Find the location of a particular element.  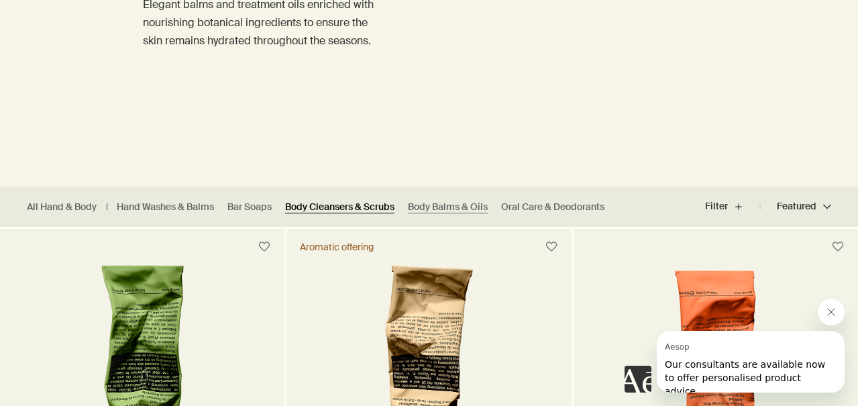

a: Oral Care & Deodorants is located at coordinates (552, 207).